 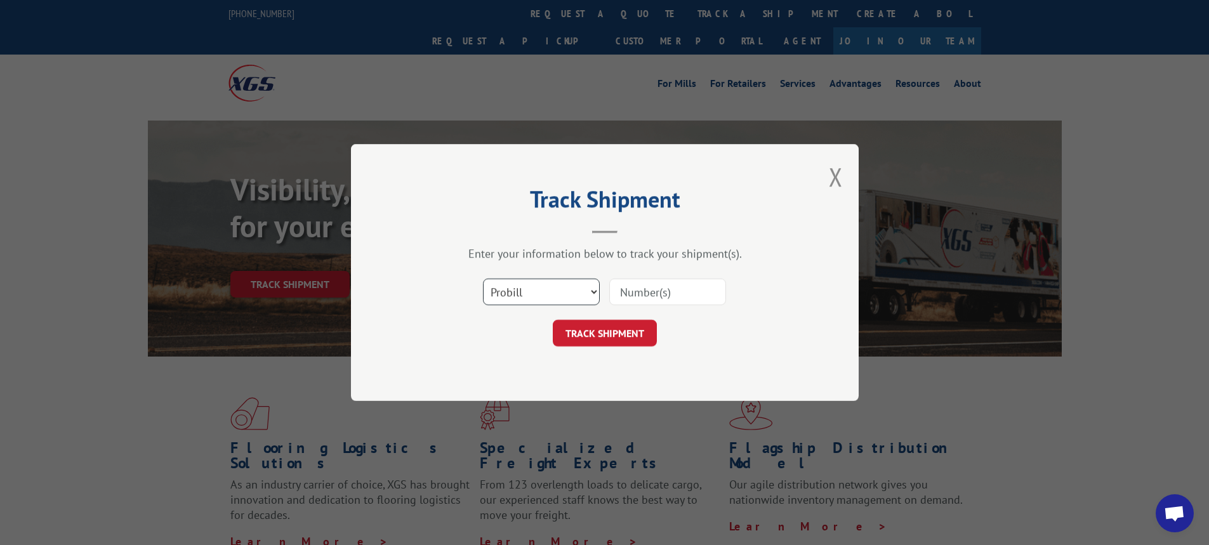 I want to click on button: Close modal, so click(x=836, y=176).